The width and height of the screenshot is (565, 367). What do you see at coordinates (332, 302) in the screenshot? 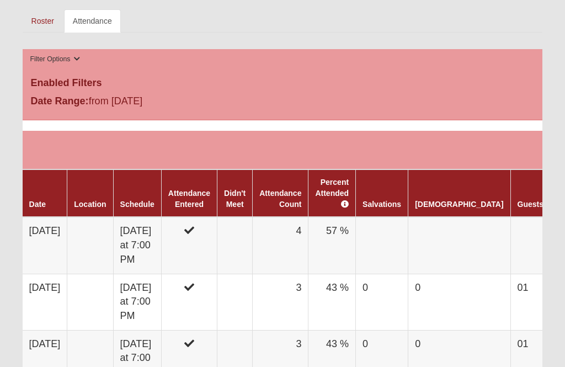
I see `td: 43 %` at bounding box center [332, 302].